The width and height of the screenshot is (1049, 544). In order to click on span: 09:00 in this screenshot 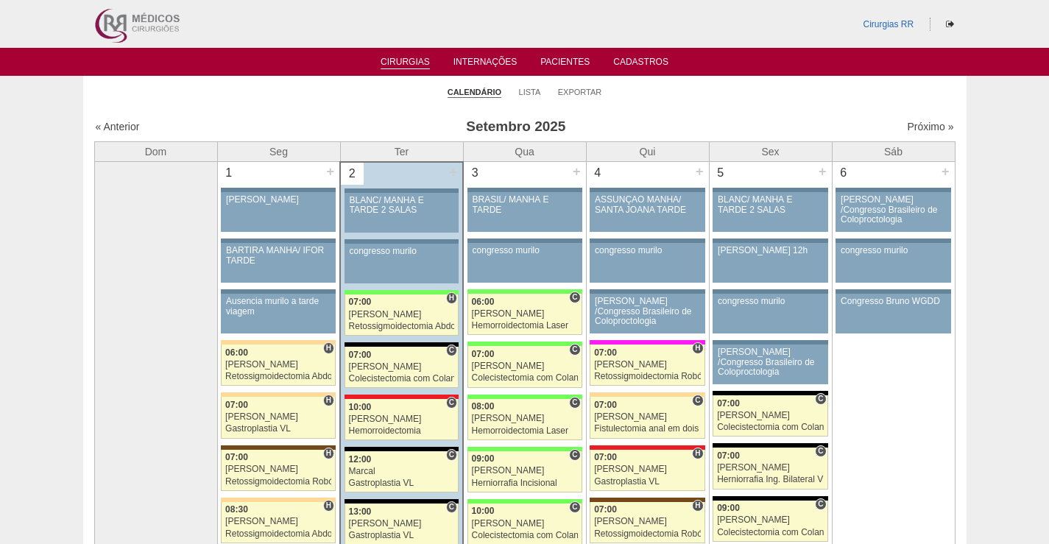, I will do `click(728, 508)`.